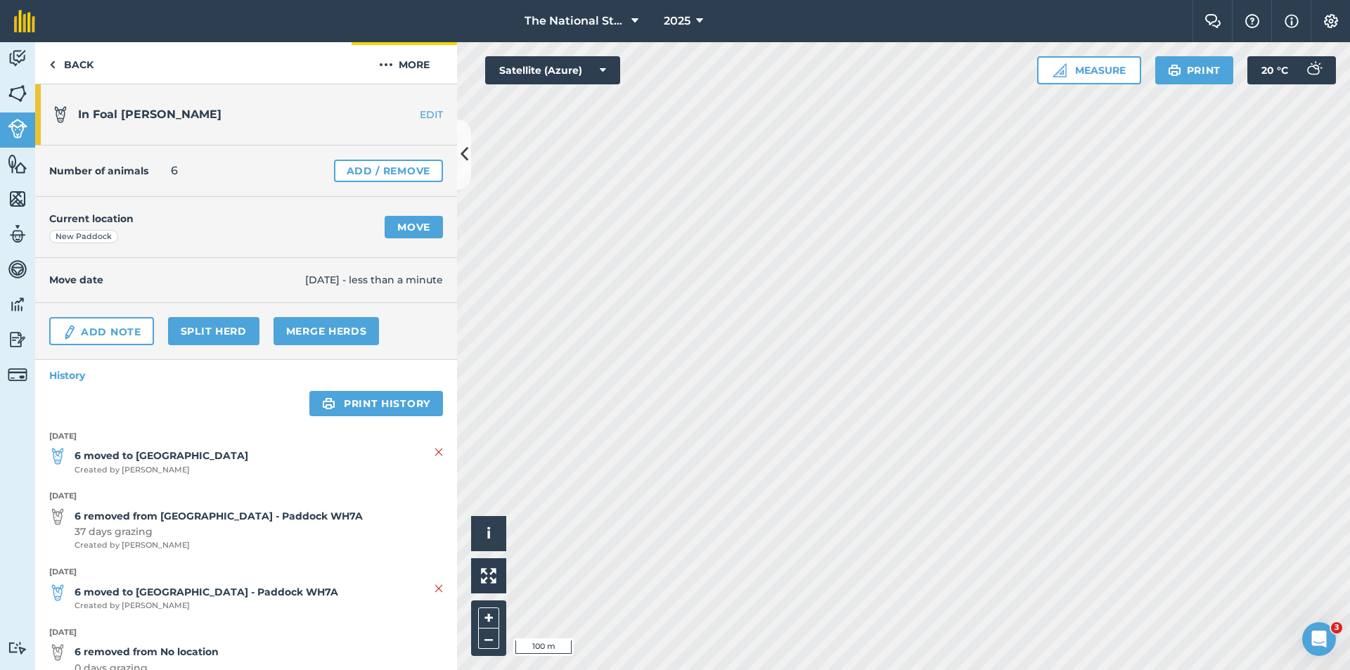 This screenshot has height=670, width=1350. What do you see at coordinates (677, 21) in the screenshot?
I see `span: 2025` at bounding box center [677, 21].